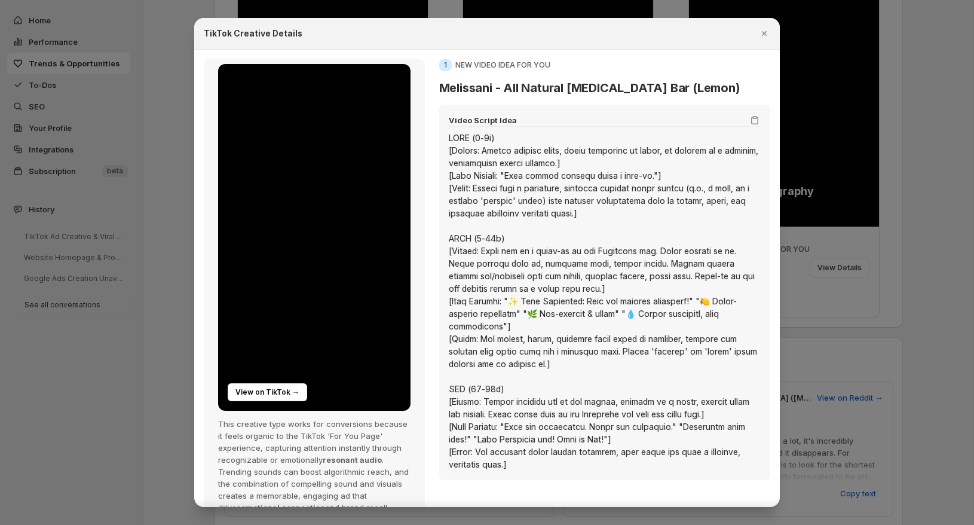  Describe the element at coordinates (313, 442) in the screenshot. I see `span: This creative type works for conversions because it feels organic to the TikTok 'For You Page' ex...` at that location.